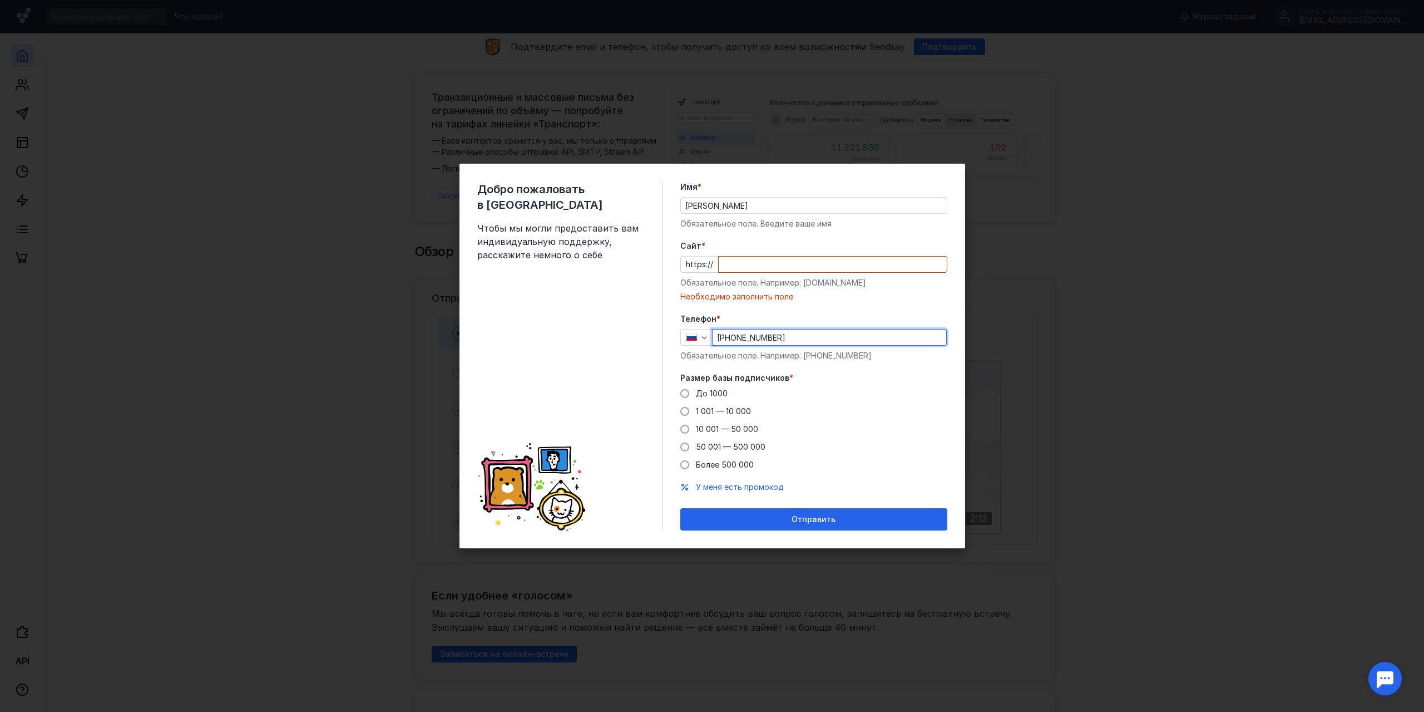 The height and width of the screenshot is (712, 1424). Describe the element at coordinates (730, 446) in the screenshot. I see `span: 50 001 — 500 000` at that location.